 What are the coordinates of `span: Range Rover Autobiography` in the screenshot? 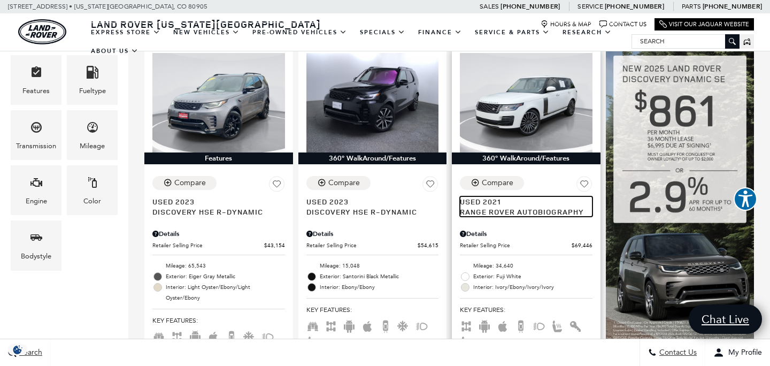 It's located at (522, 211).